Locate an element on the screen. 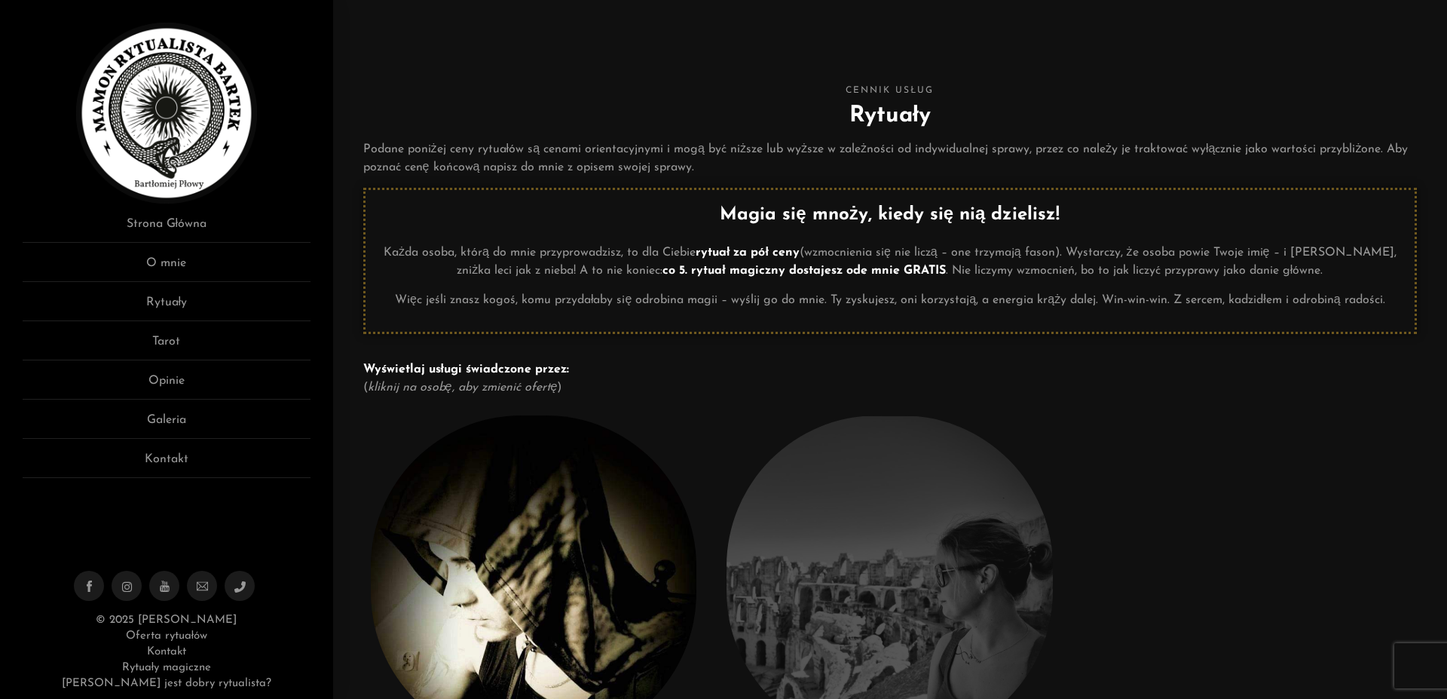 Image resolution: width=1447 pixels, height=699 pixels. span: Cennik usług is located at coordinates (890, 90).